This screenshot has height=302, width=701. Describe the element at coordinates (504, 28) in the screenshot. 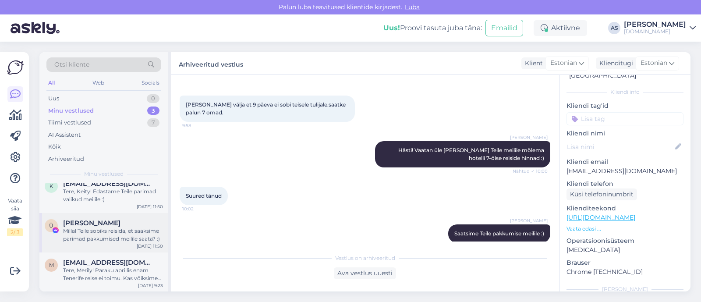

I see `button: Emailid` at that location.